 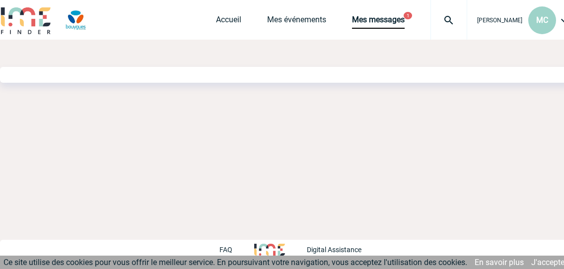 I want to click on a: En savoir plus, so click(x=499, y=263).